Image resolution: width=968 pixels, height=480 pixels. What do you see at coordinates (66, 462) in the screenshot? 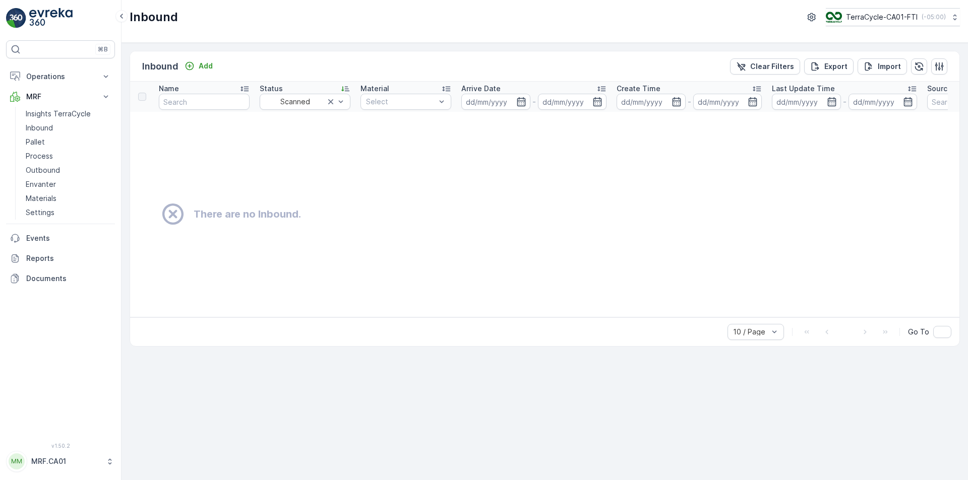
I see `p: MRF.CA01` at bounding box center [66, 462].